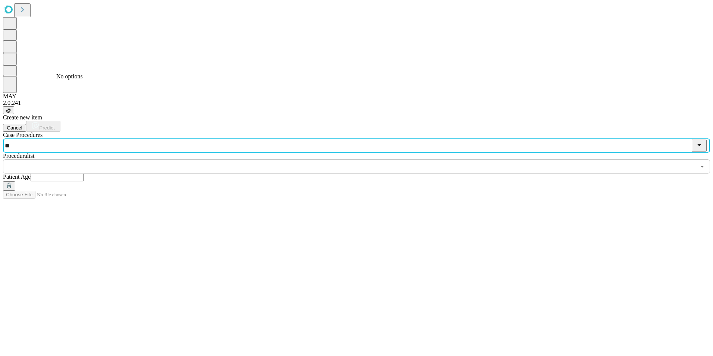  Describe the element at coordinates (356, 96) in the screenshot. I see `div: MAY` at that location.